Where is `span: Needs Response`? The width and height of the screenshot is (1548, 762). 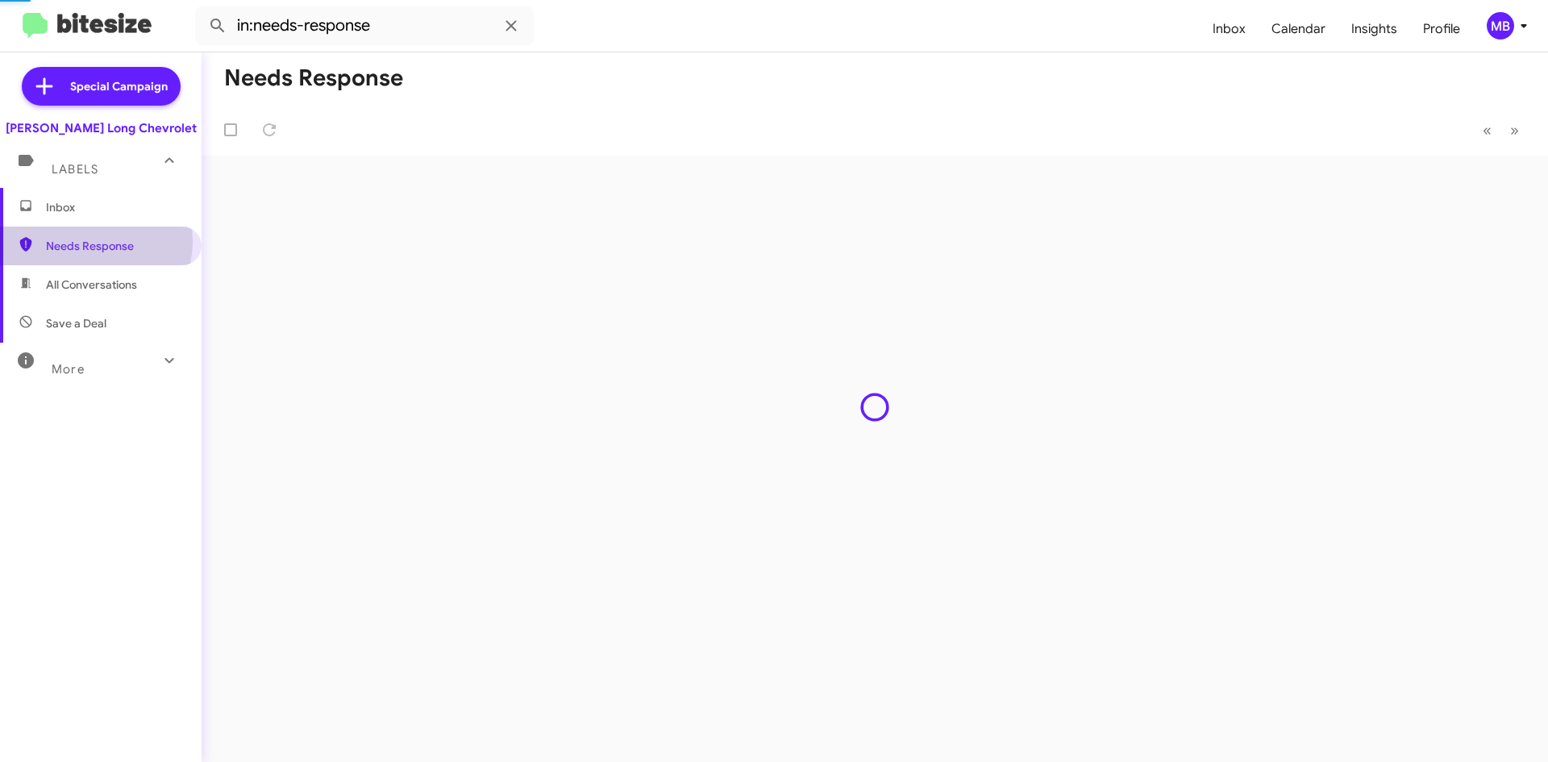 span: Needs Response is located at coordinates (114, 246).